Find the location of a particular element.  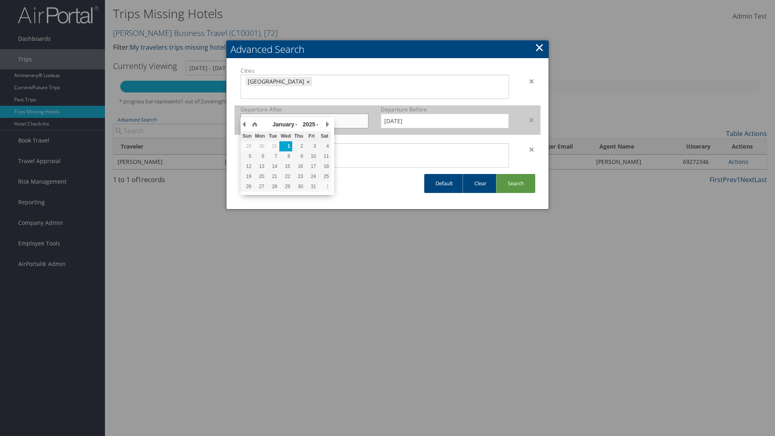

span: 2025 is located at coordinates (309, 124).